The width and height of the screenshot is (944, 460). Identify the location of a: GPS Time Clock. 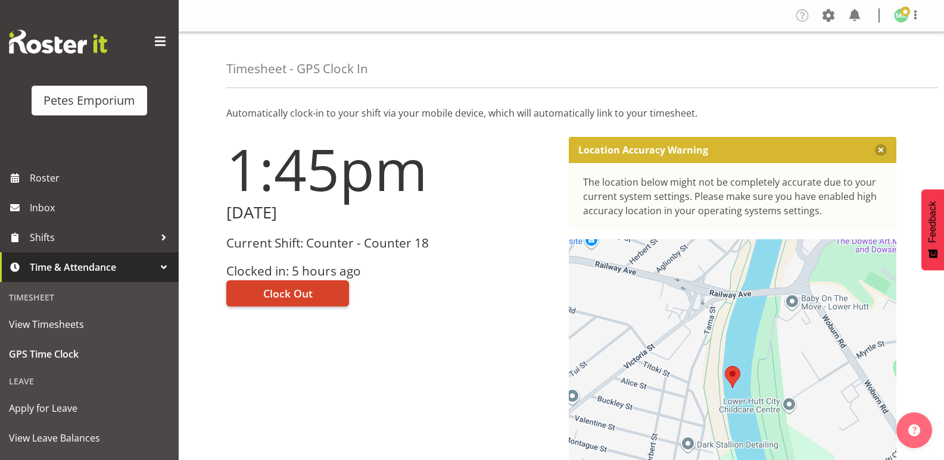
(89, 354).